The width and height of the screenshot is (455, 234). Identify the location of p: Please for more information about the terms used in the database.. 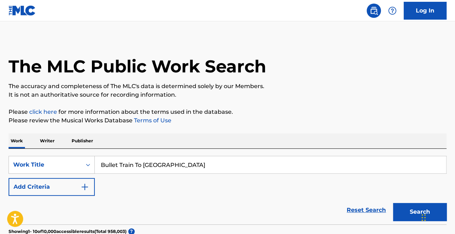
(227, 112).